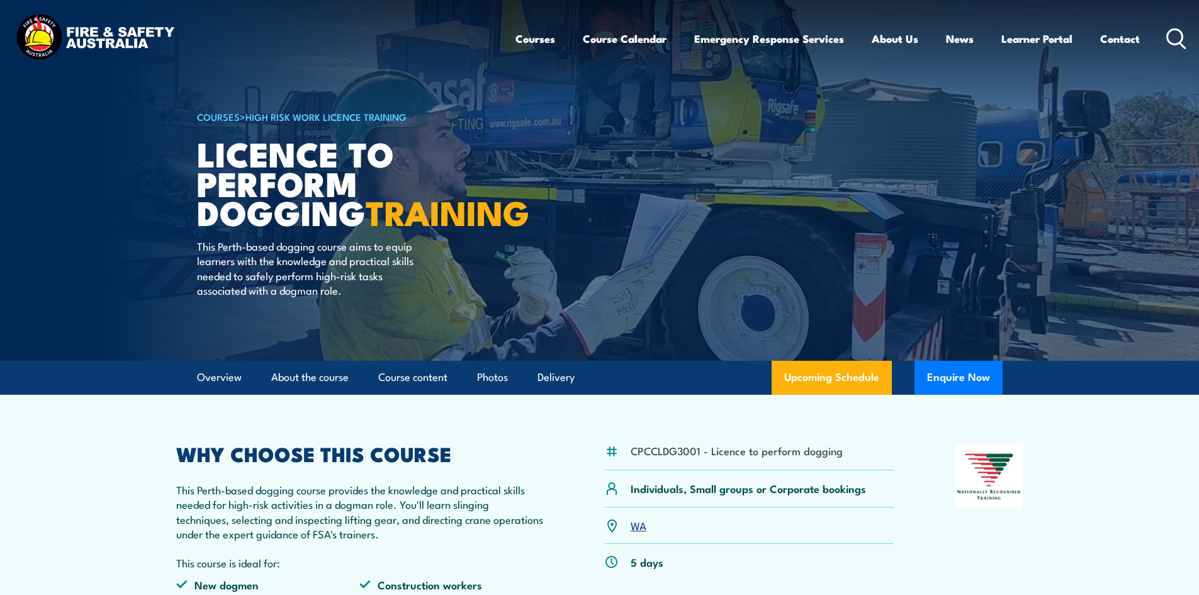 The width and height of the screenshot is (1199, 595). Describe the element at coordinates (492, 377) in the screenshot. I see `a: Photos` at that location.